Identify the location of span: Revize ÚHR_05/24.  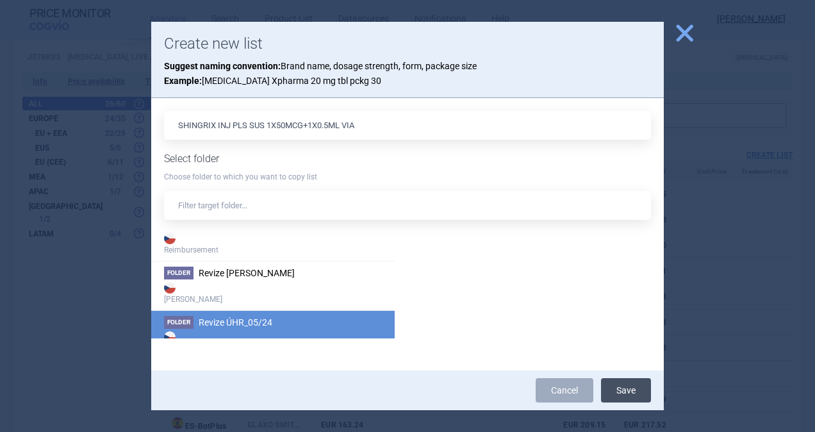
(235, 322).